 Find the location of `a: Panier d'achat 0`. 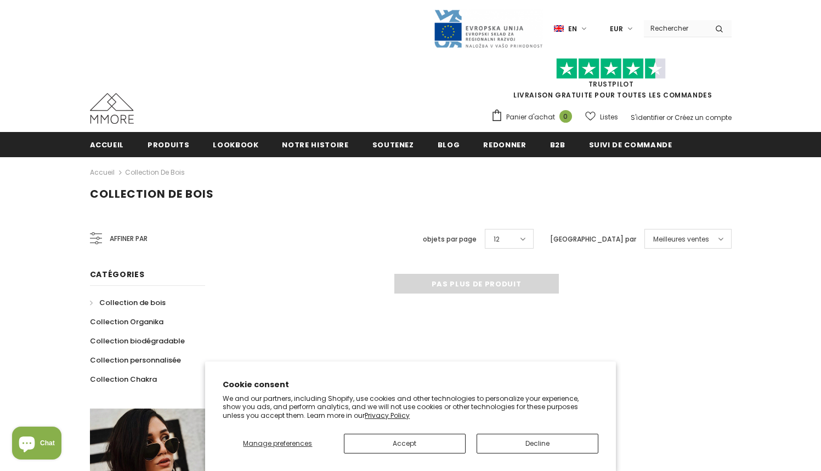

a: Panier d'achat 0 is located at coordinates (534, 117).